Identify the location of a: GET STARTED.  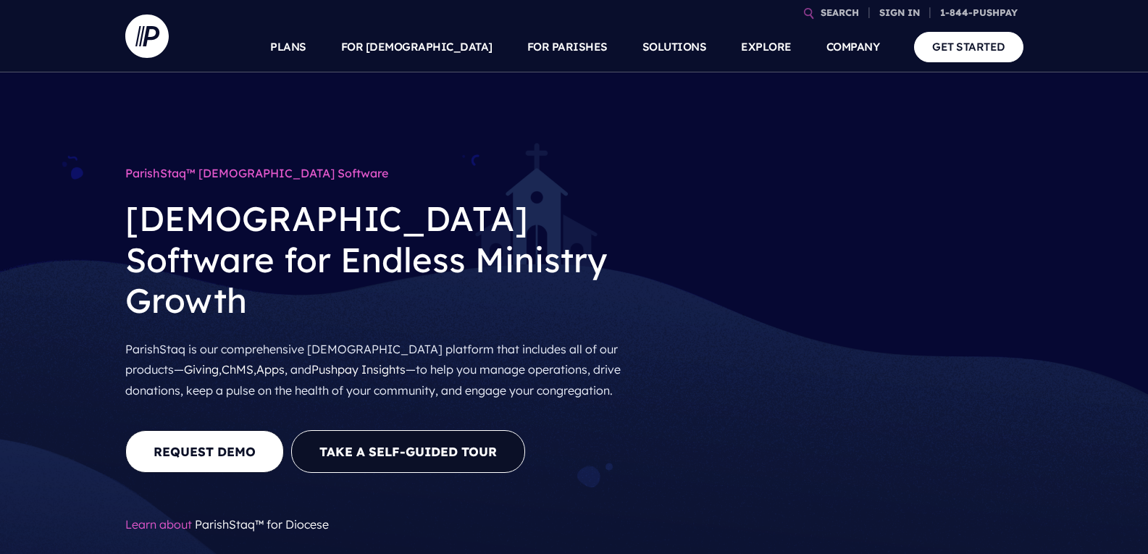
(968, 46).